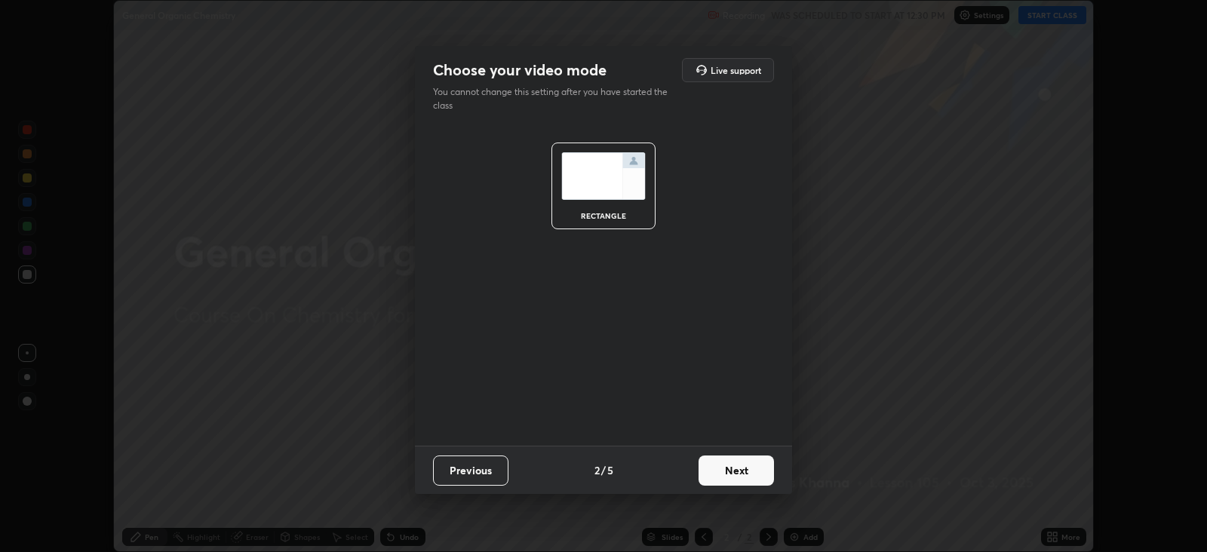  What do you see at coordinates (604, 176) in the screenshot?
I see `img: normalScreenIcon.ae25ed63.svg` at bounding box center [604, 176].